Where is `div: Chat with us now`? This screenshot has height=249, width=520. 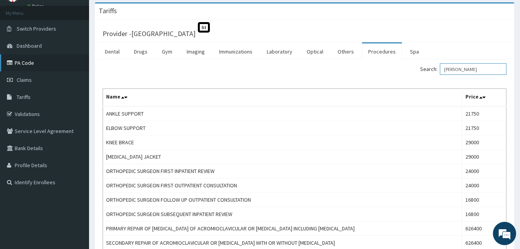
div: Chat with us now is located at coordinates (85, 48).